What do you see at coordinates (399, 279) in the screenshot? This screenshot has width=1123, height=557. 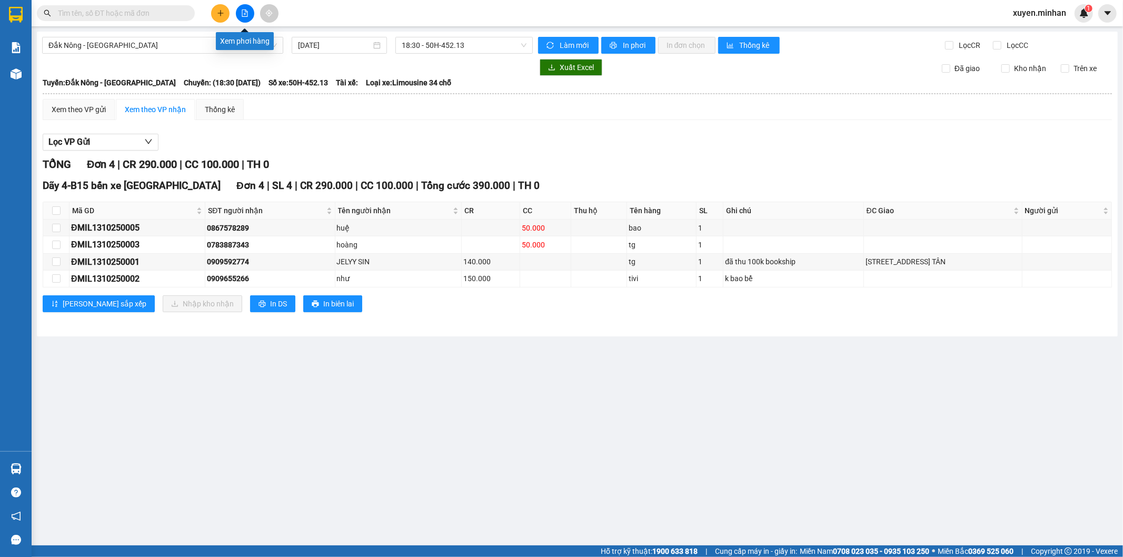 I see `td: như` at bounding box center [399, 279].